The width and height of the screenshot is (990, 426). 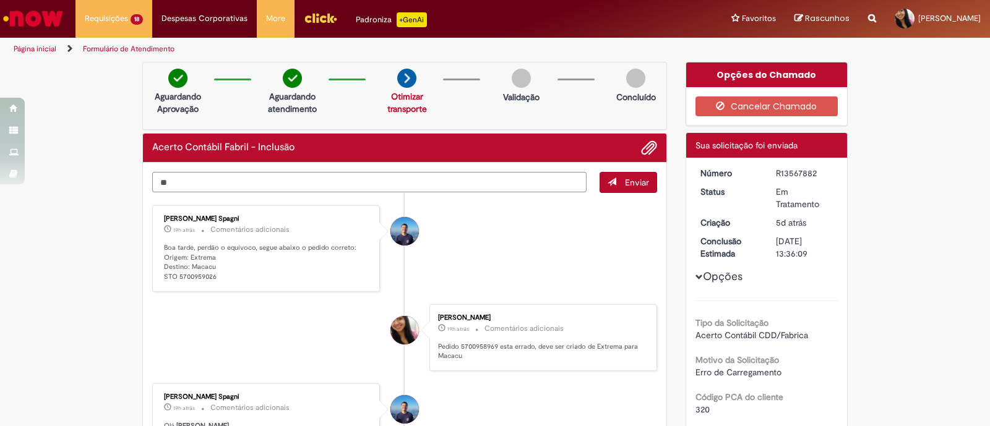 What do you see at coordinates (649, 148) in the screenshot?
I see `button: Adicionar anexos` at bounding box center [649, 148].